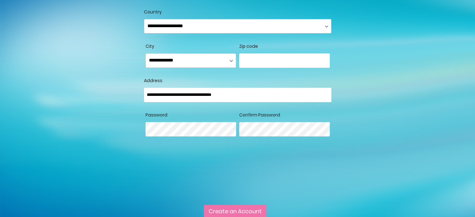 This screenshot has height=217, width=475. Describe the element at coordinates (153, 81) in the screenshot. I see `span: Address` at that location.